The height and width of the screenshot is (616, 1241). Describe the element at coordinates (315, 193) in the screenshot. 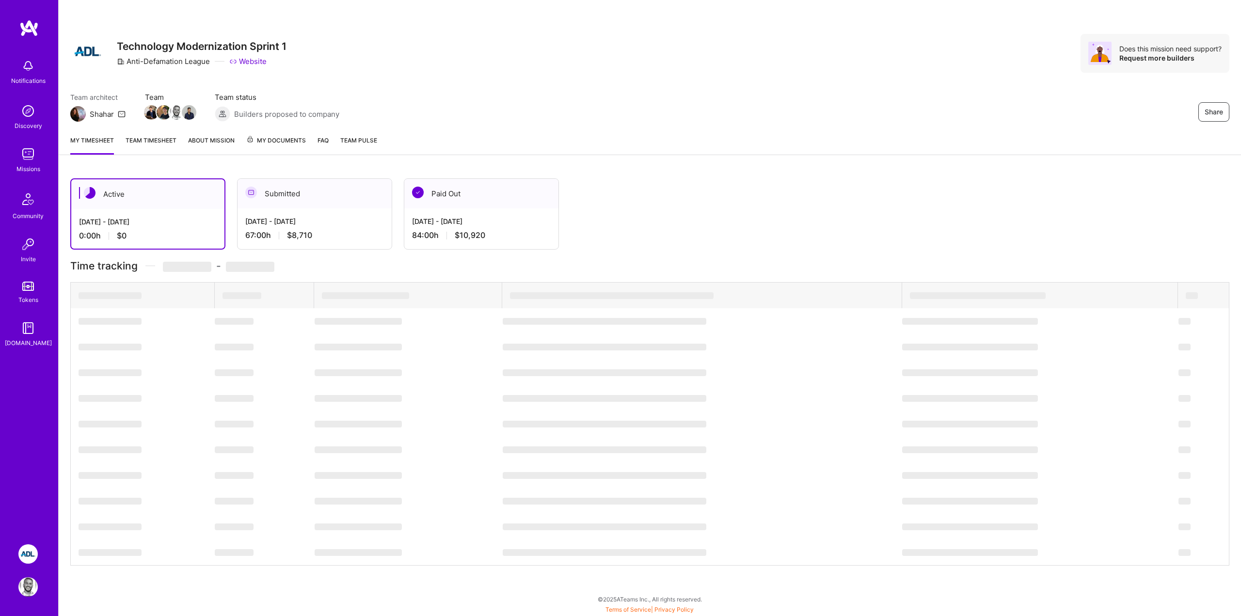

I see `div: Submitted` at that location.